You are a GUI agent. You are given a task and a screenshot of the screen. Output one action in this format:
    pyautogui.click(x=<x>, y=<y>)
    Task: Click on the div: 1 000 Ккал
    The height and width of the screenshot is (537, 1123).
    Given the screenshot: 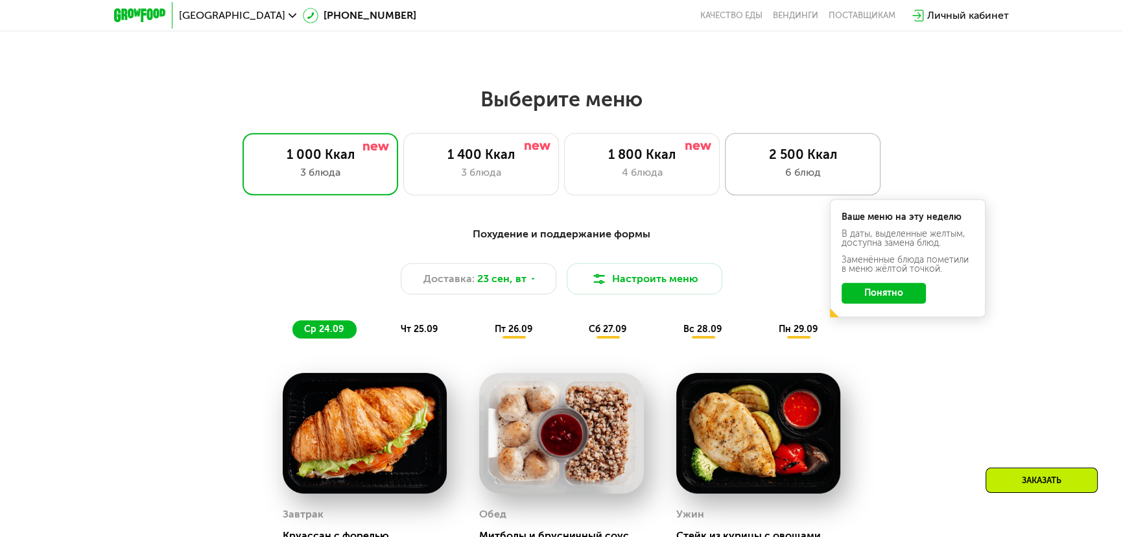 What is the action you would take?
    pyautogui.click(x=320, y=154)
    